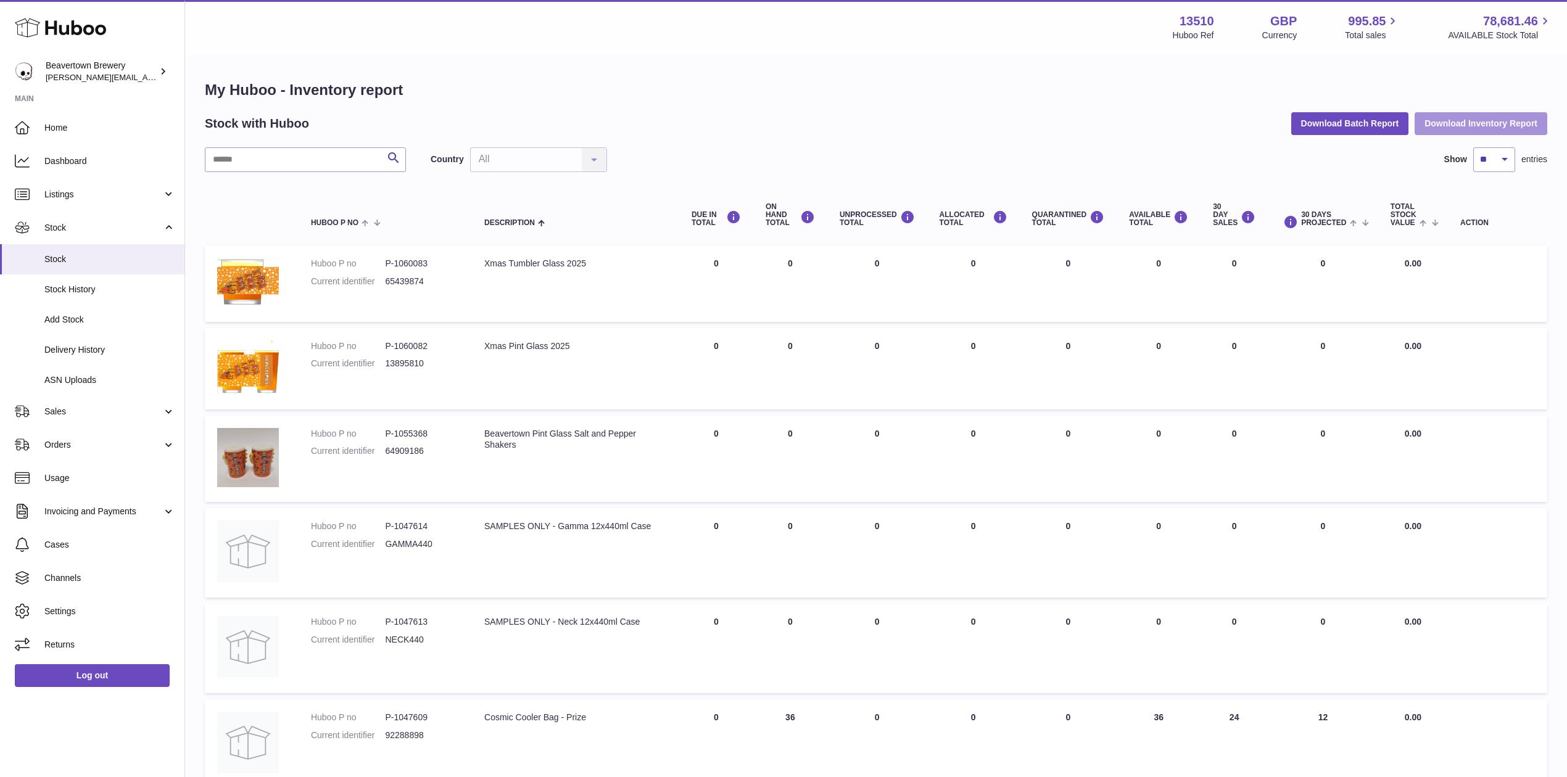 The height and width of the screenshot is (777, 1567). What do you see at coordinates (110, 611) in the screenshot?
I see `span: Settings` at bounding box center [110, 611].